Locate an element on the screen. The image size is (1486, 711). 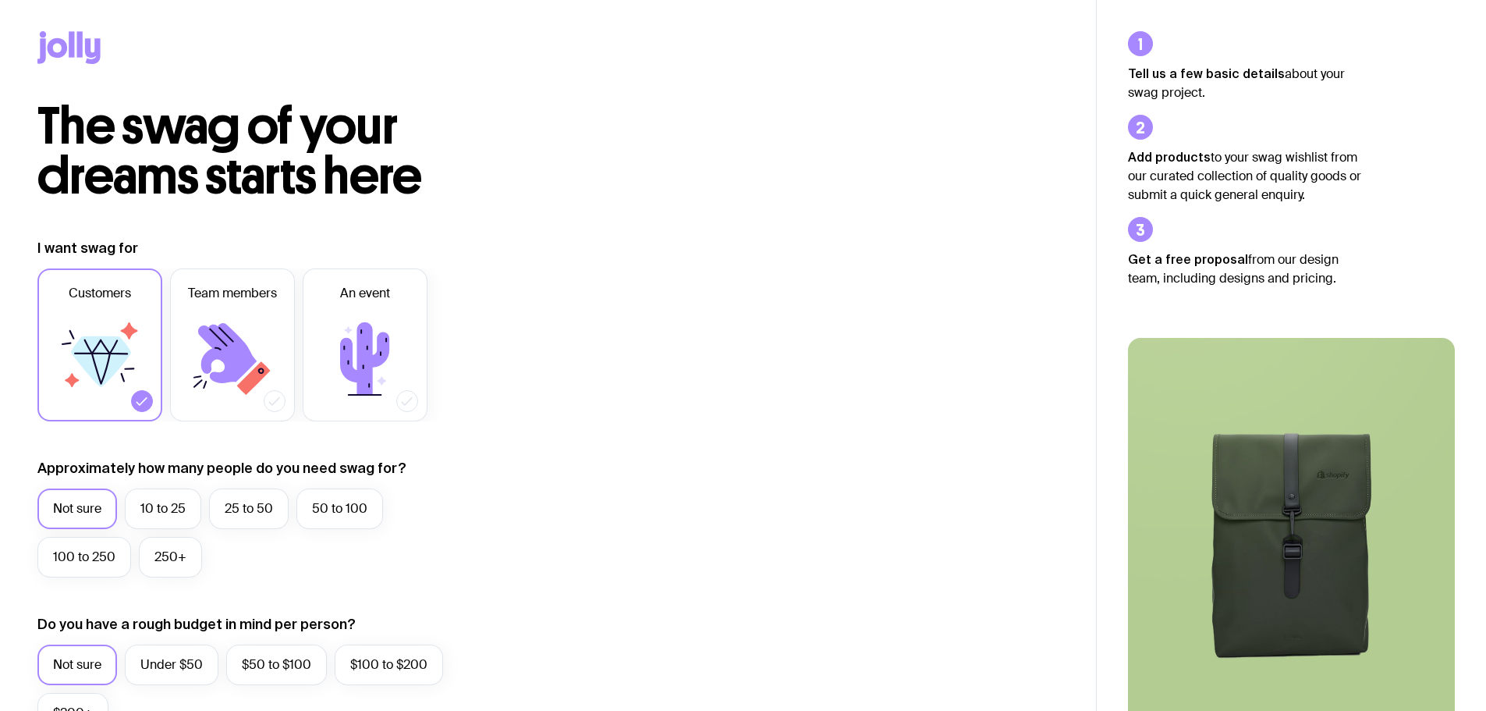
strong: Get a free proposal is located at coordinates (1188, 259).